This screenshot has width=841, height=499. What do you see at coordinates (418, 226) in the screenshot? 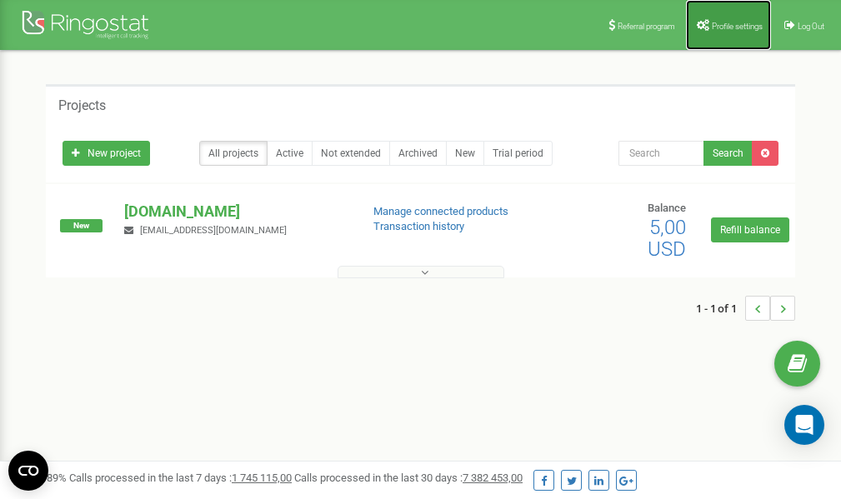
I see `a: Transaction history` at bounding box center [418, 226].